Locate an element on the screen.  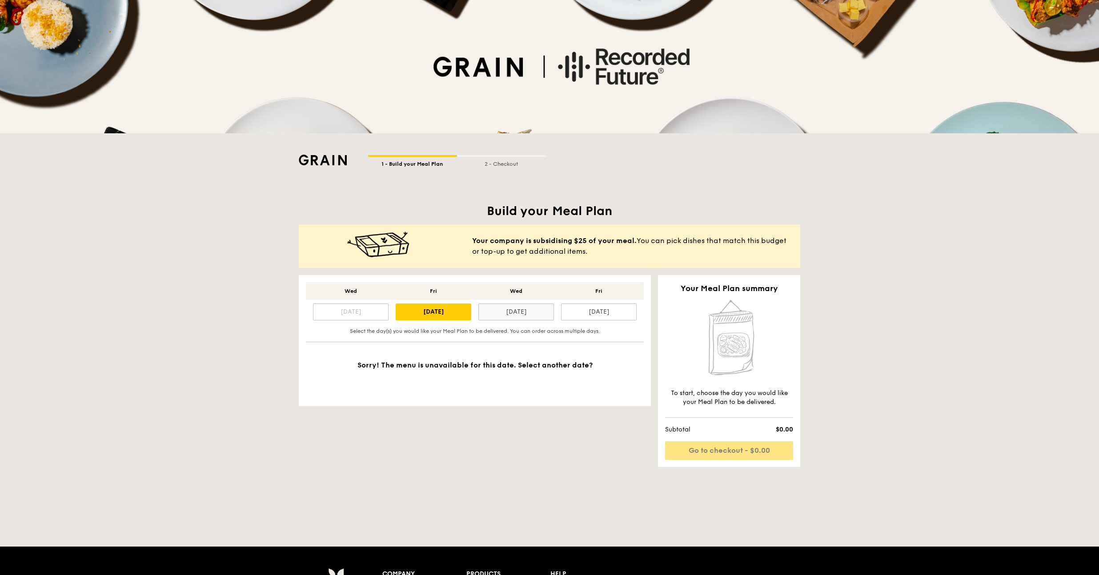
h1: Build your Meal Plan is located at coordinates (549, 211).